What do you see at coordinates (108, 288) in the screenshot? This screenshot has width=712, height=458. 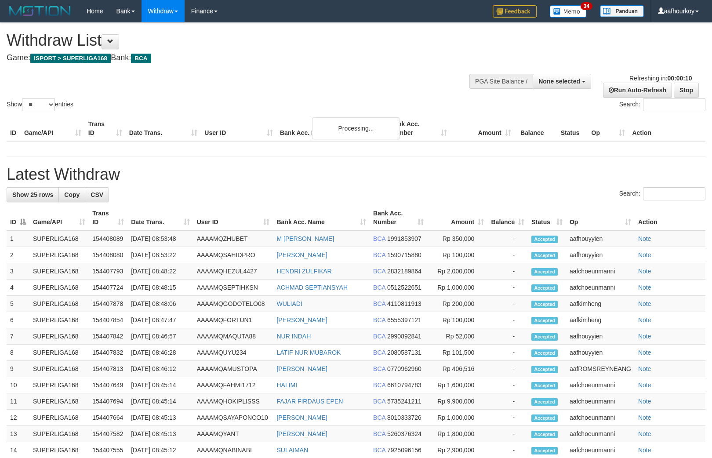 I see `td: 154407724` at bounding box center [108, 288].